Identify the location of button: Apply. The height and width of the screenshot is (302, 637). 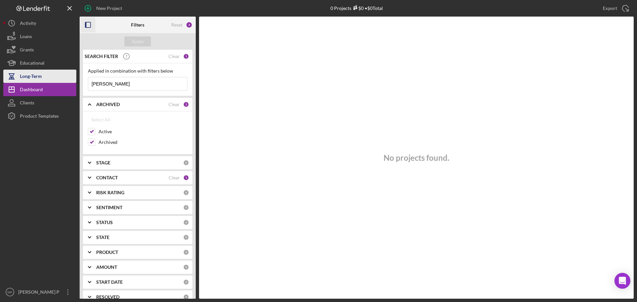
(138, 41).